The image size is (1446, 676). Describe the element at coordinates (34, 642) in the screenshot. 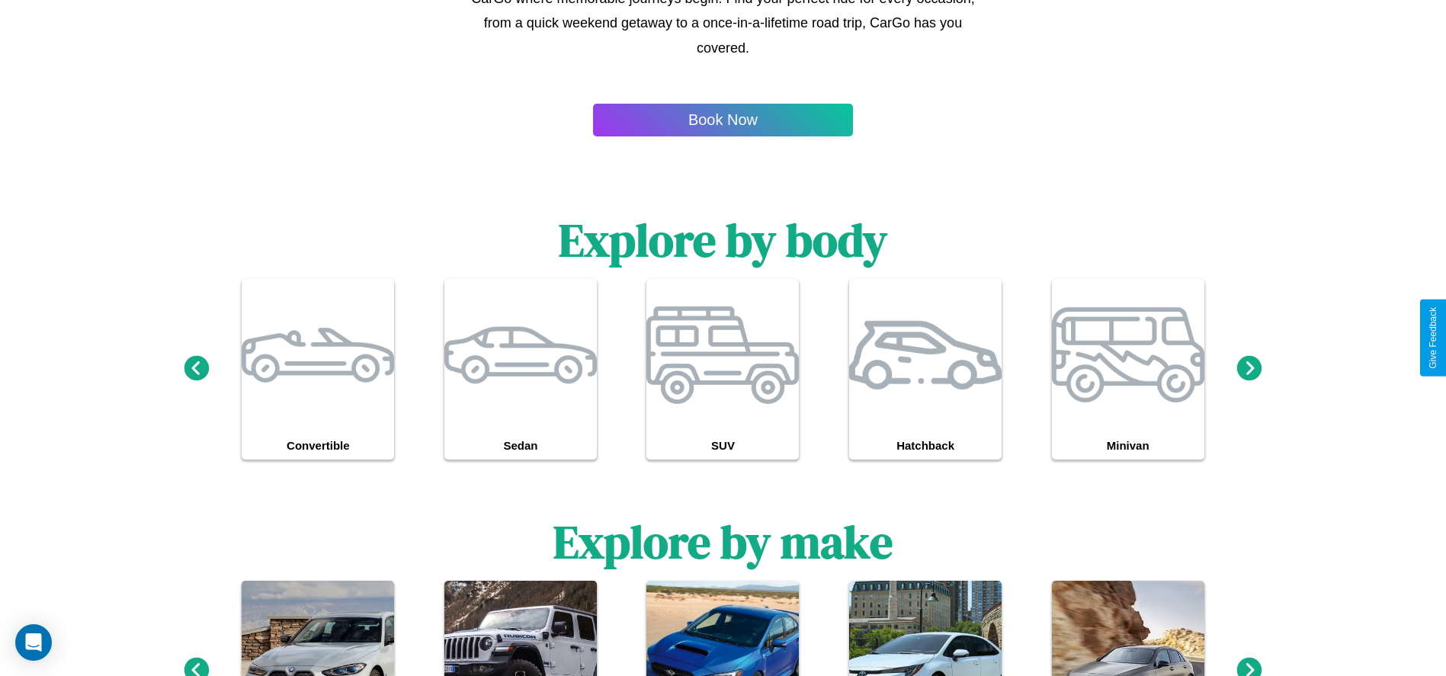

I see `div: Open Intercom Messenger` at that location.